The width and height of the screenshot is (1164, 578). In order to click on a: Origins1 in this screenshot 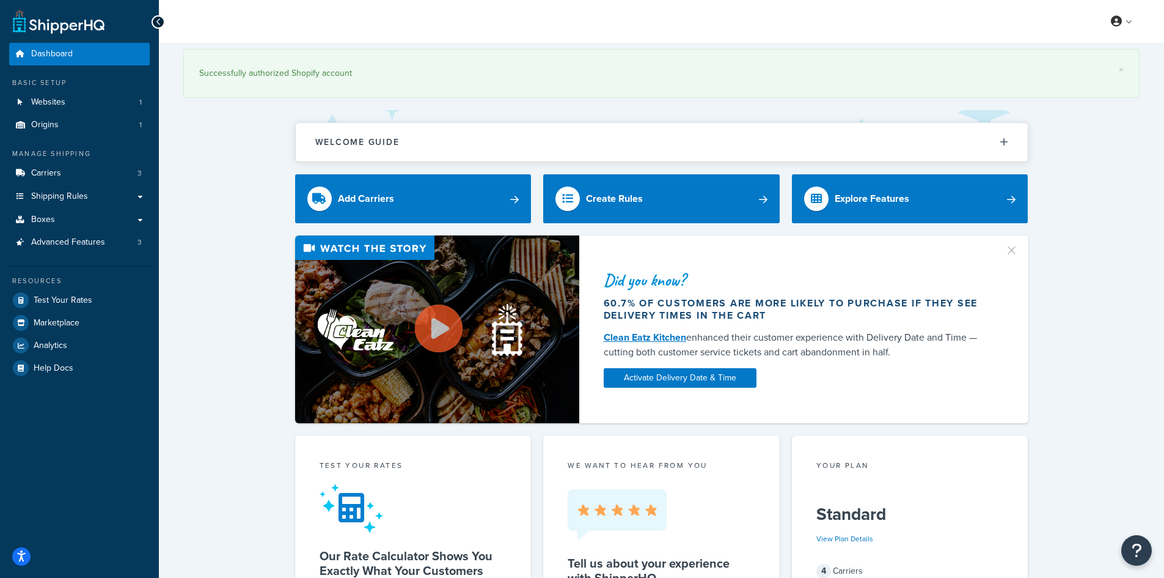, I will do `click(79, 125)`.